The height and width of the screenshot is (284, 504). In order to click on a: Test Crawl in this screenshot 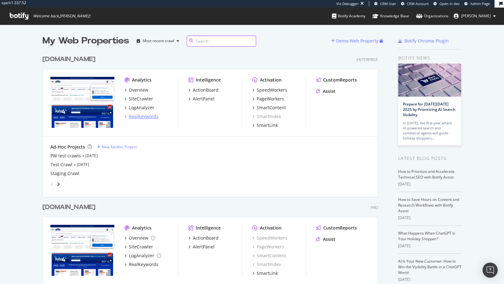, I will do `click(61, 165)`.